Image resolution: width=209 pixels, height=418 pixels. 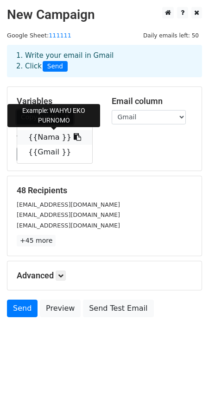 What do you see at coordinates (104, 190) in the screenshot?
I see `h5: 48 Recipients` at bounding box center [104, 190].